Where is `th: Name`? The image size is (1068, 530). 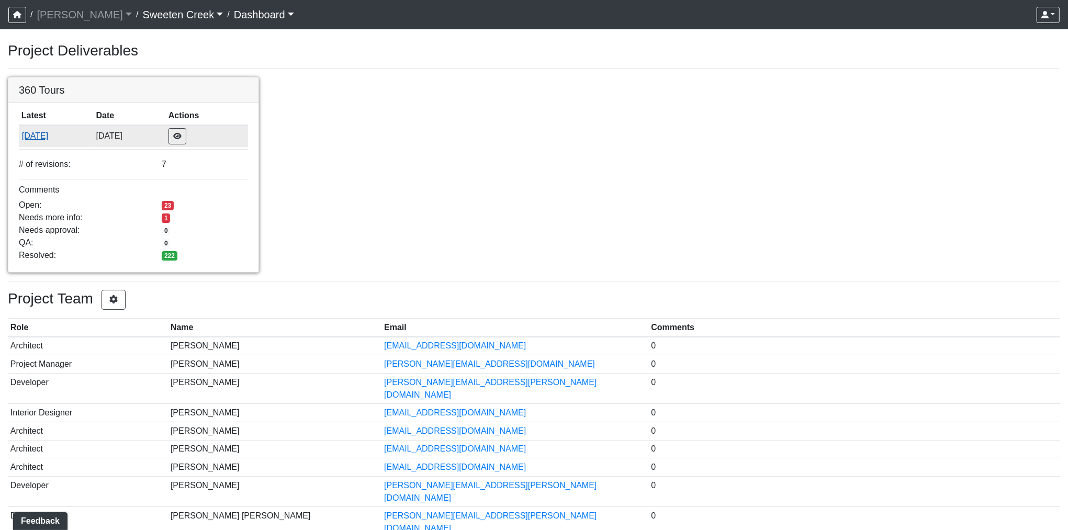
th: Name is located at coordinates (275, 327).